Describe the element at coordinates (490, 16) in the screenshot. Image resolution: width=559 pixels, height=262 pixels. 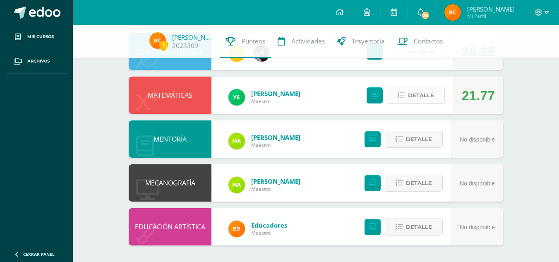
I see `span: Mi Perfil` at that location.